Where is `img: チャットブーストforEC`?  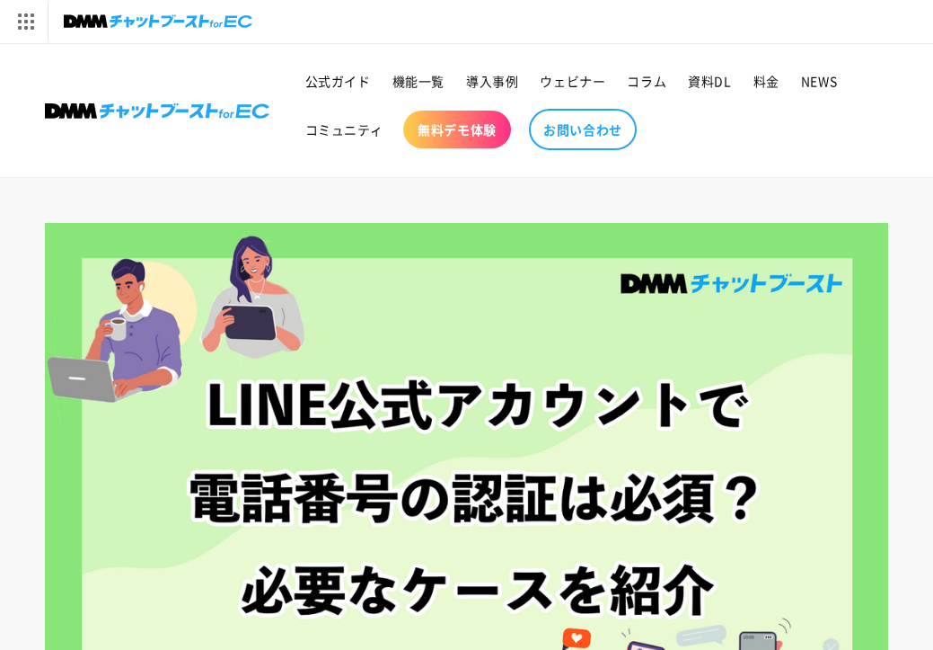 img: チャットブーストforEC is located at coordinates (158, 22).